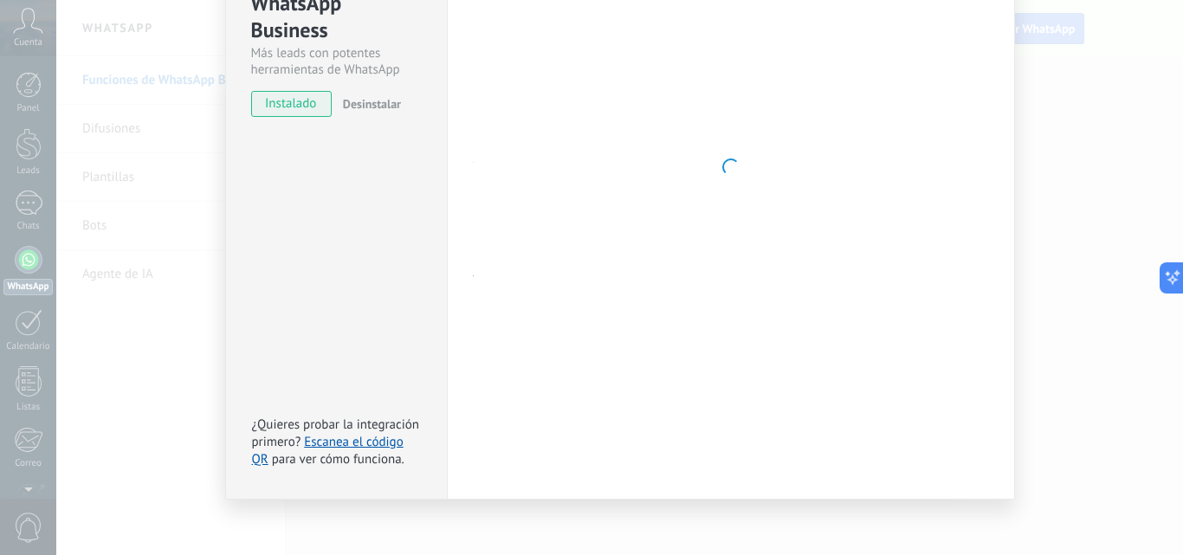 Image resolution: width=1183 pixels, height=555 pixels. Describe the element at coordinates (368, 104) in the screenshot. I see `button: Desinstalar` at that location.